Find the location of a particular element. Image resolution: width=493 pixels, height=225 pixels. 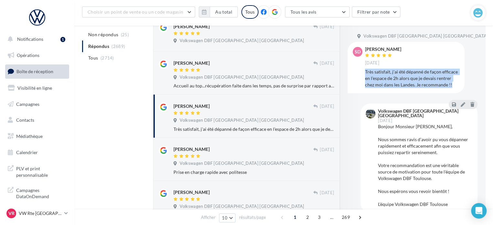

a: PLV et print personnalisable is located at coordinates (37, 171).